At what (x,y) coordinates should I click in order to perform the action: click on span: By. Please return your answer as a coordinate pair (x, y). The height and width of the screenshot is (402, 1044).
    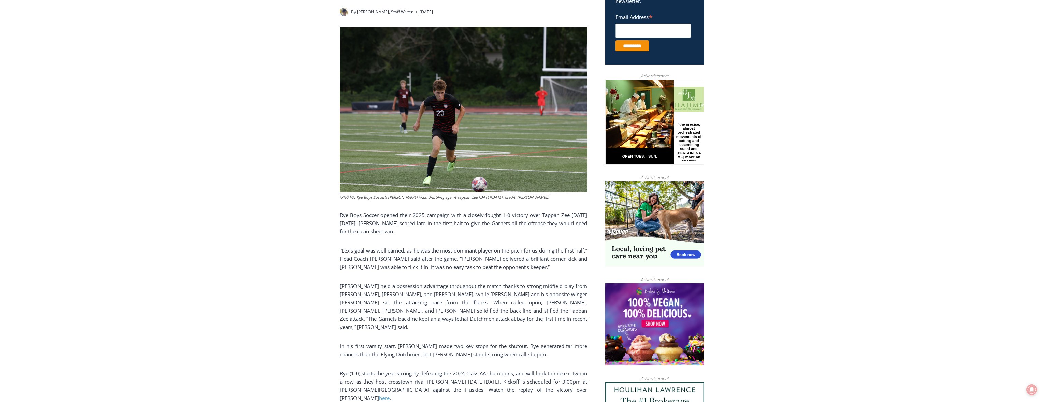
    Looking at the image, I should click on (353, 12).